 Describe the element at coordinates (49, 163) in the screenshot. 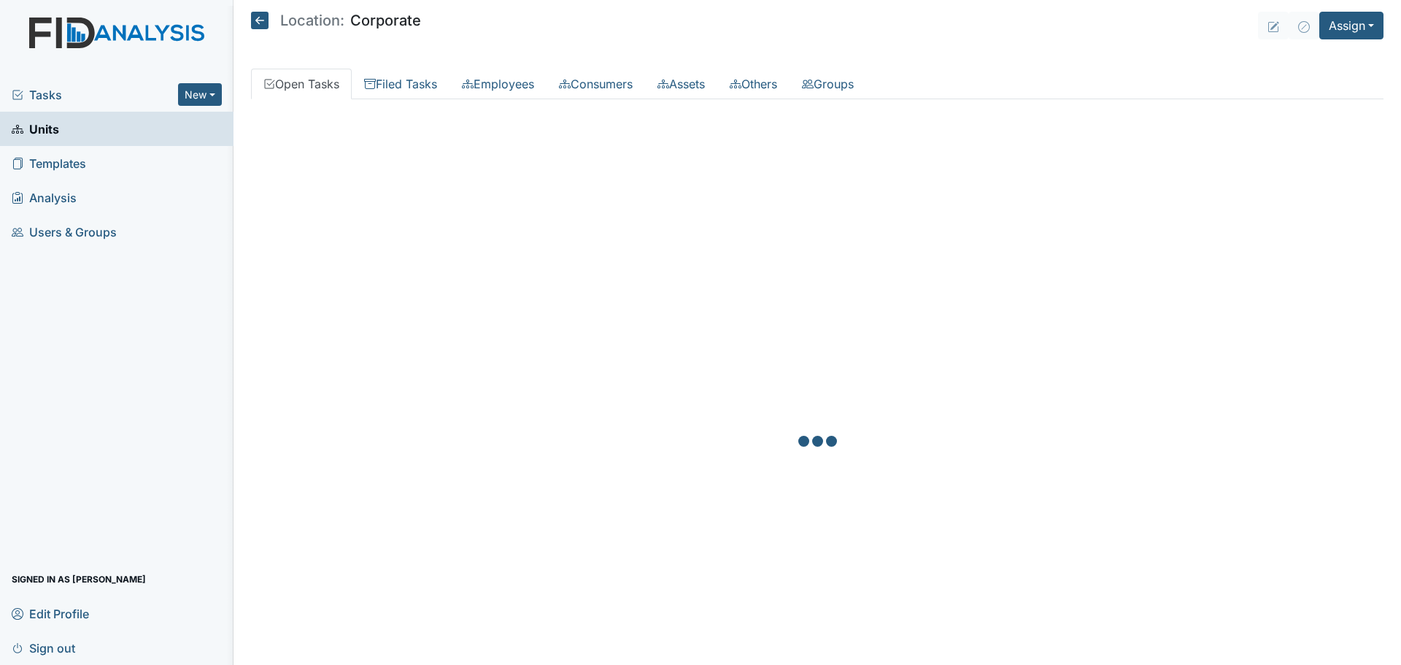

I see `span: Templates` at that location.